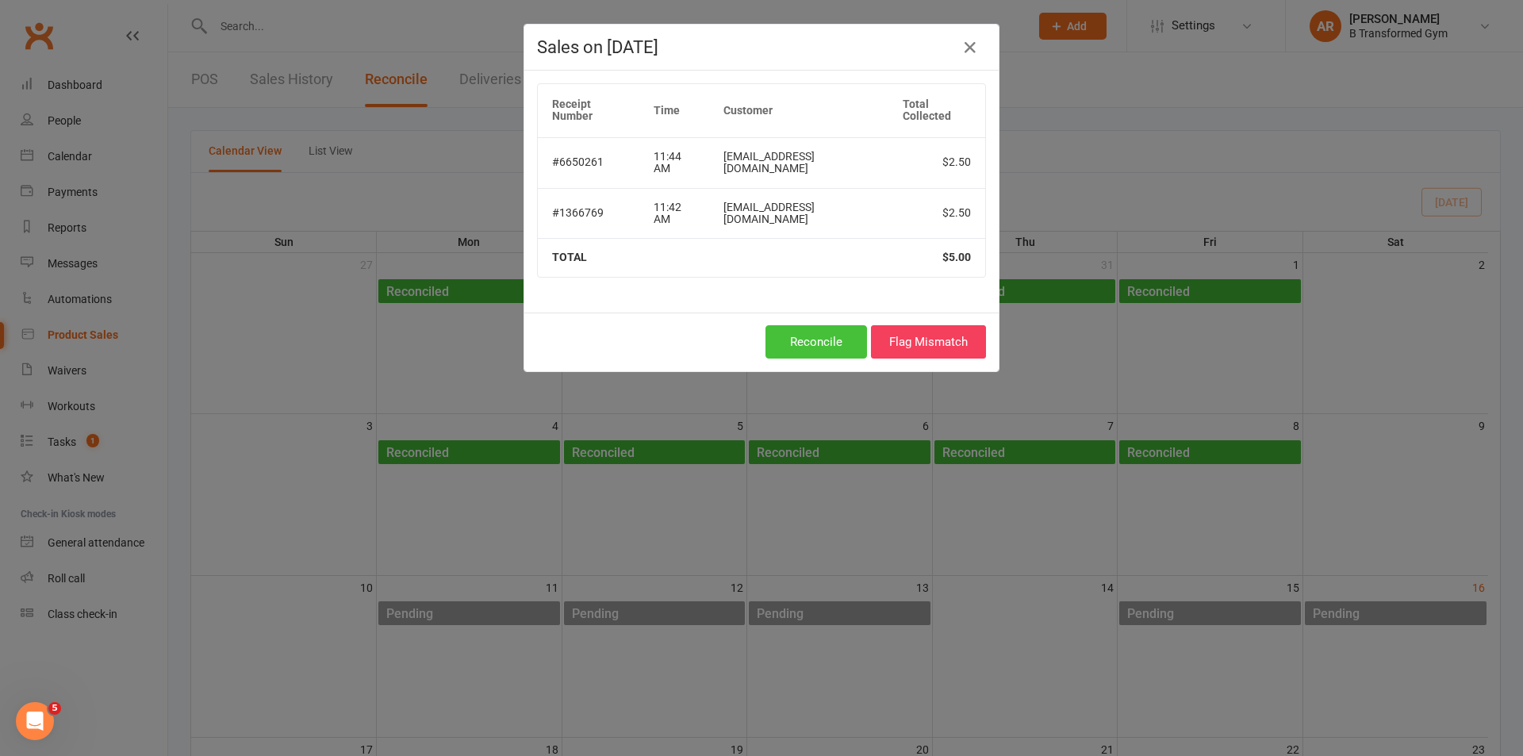 The image size is (1523, 756). Describe the element at coordinates (970, 48) in the screenshot. I see `button: Close` at that location.